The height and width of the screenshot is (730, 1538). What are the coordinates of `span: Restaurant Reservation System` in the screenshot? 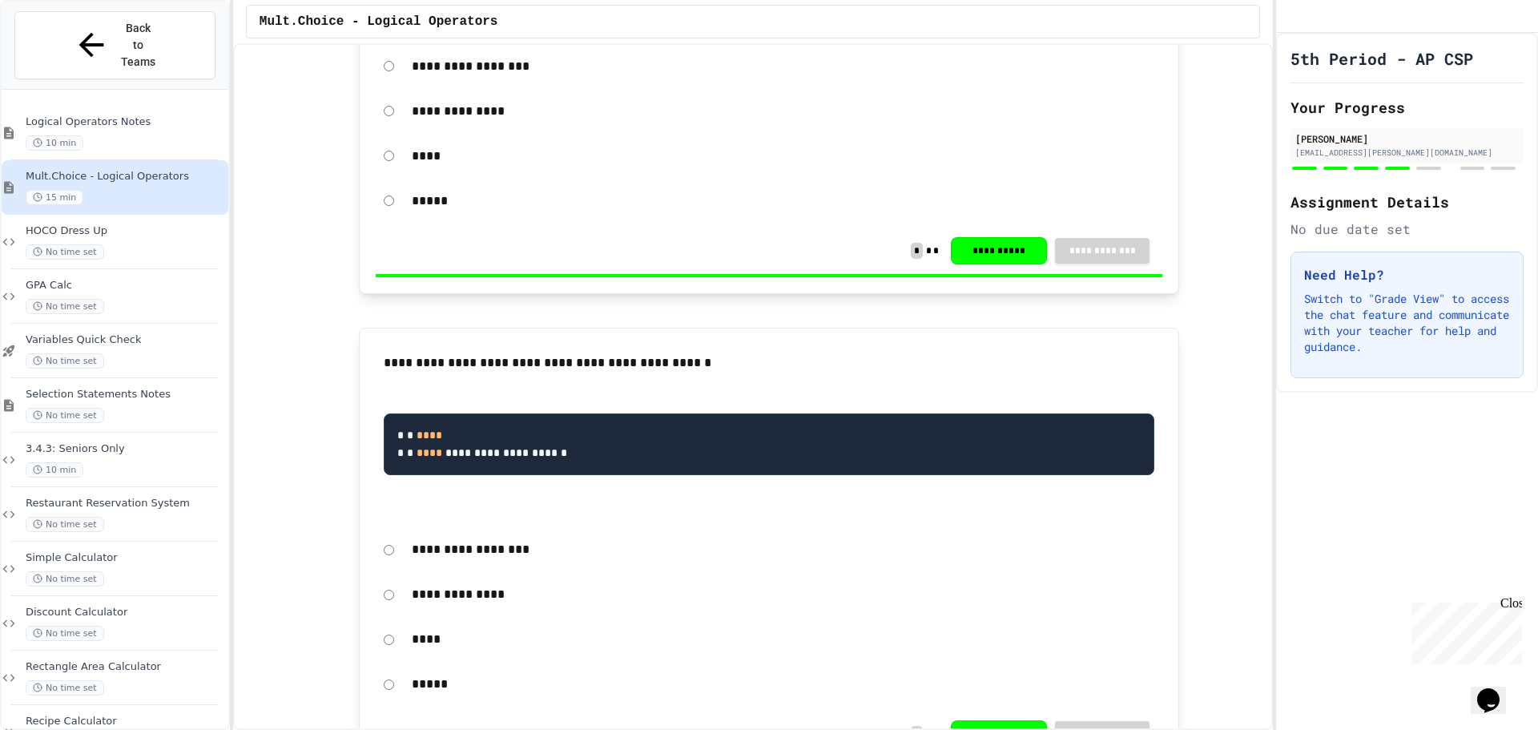 It's located at (125, 503).